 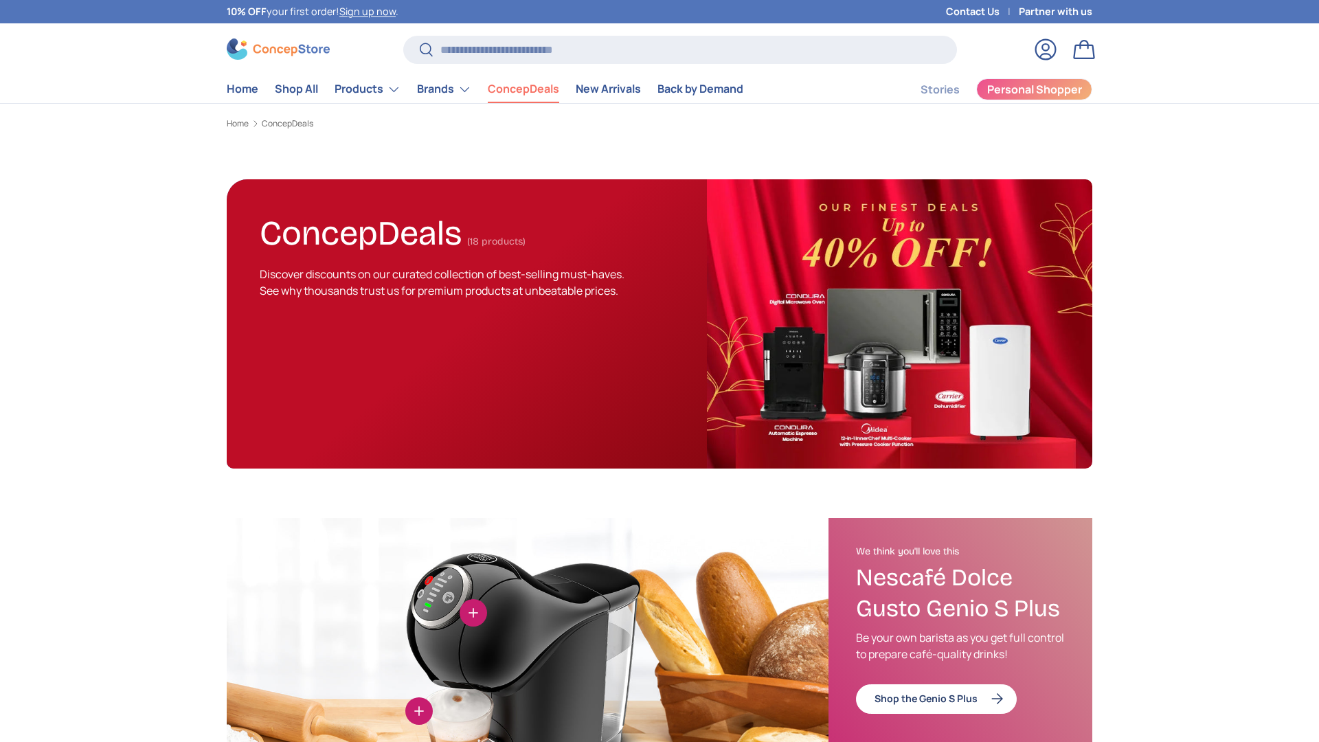 What do you see at coordinates (485, 89) in the screenshot?
I see `nav: Primary` at bounding box center [485, 89].